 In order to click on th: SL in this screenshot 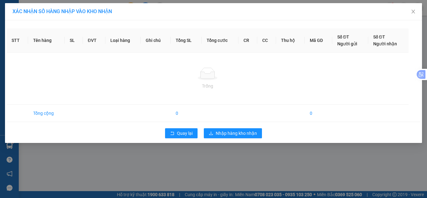, I will do `click(73, 40)`.